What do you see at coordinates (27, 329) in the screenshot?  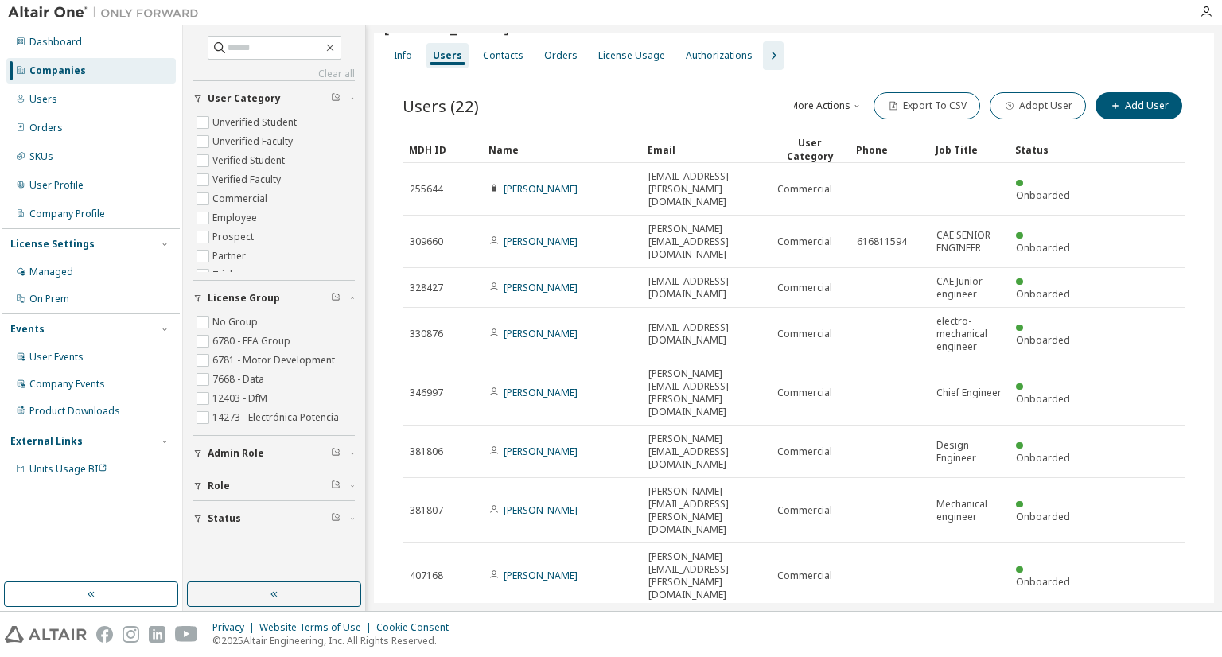 I see `div: Events` at bounding box center [27, 329].